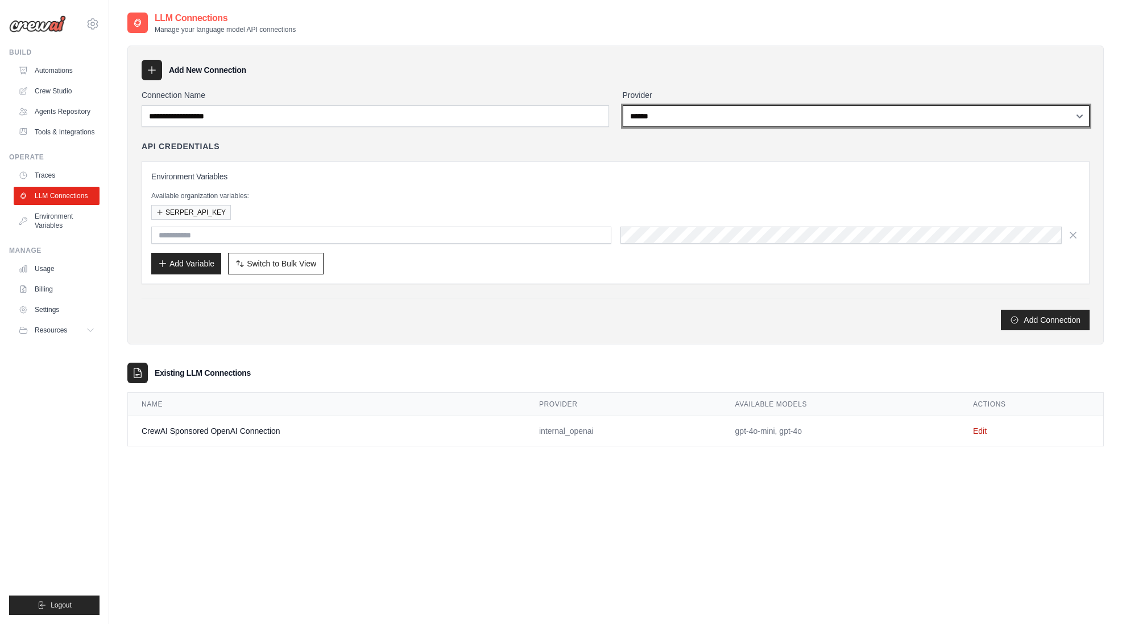 This screenshot has width=1122, height=624. I want to click on button: Add Connection, so click(1046, 320).